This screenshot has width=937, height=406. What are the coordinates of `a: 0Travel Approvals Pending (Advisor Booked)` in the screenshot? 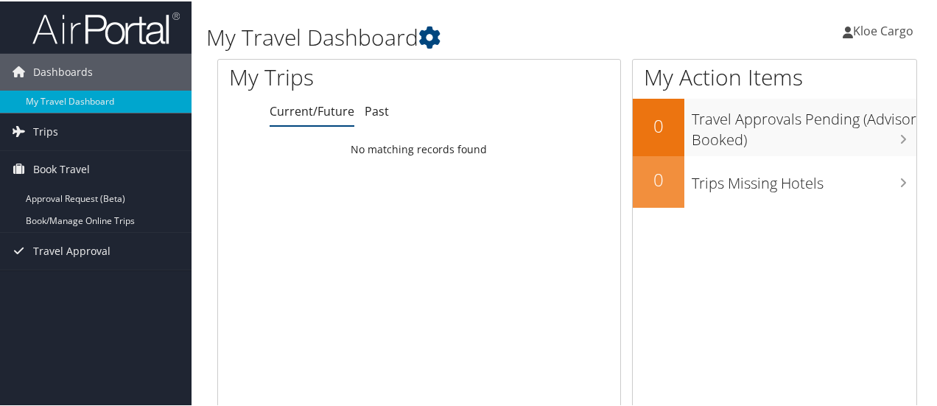 It's located at (774, 125).